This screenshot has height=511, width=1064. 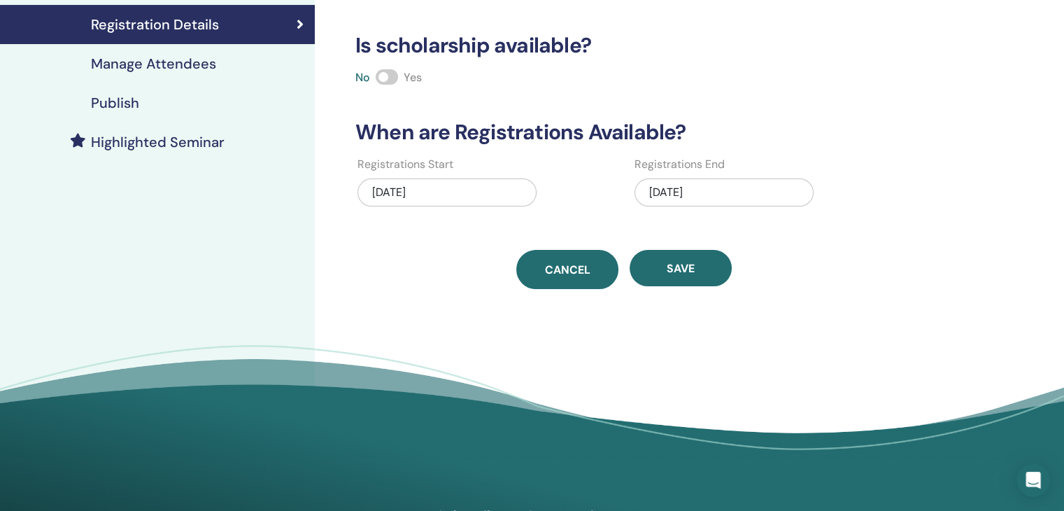 What do you see at coordinates (1033, 480) in the screenshot?
I see `div: Open Intercom Messenger` at bounding box center [1033, 480].